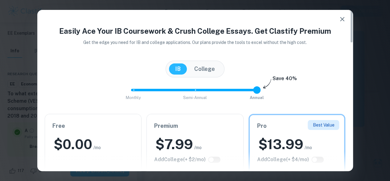  What do you see at coordinates (195, 31) in the screenshot?
I see `h4: Easily Ace Your IB Coursework & Crush College Essays. Get Clastify Premium` at bounding box center [195, 31].